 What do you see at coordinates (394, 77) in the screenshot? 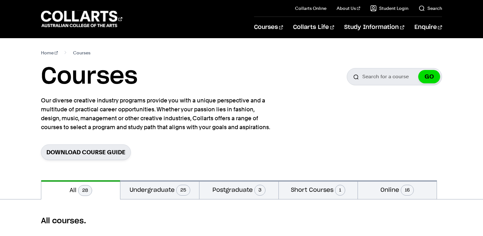
I see `input: Search for a course` at bounding box center [394, 77].